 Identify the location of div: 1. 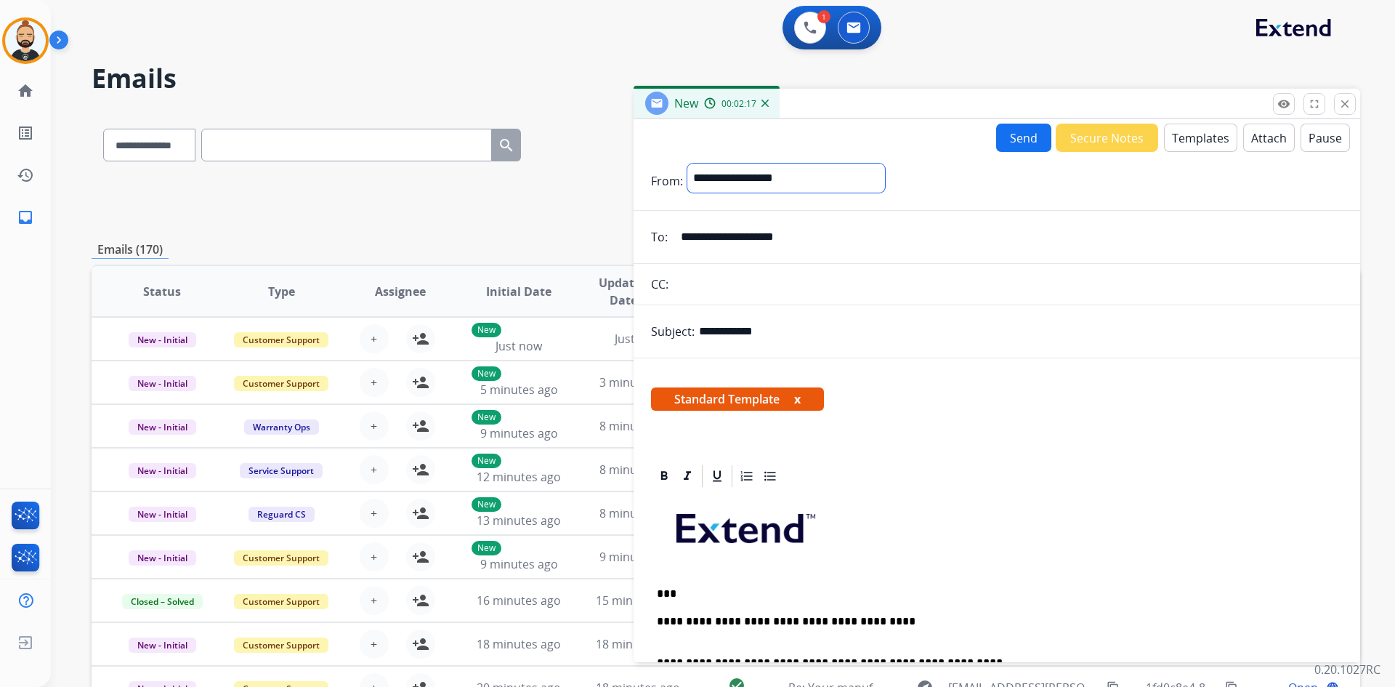
(824, 17).